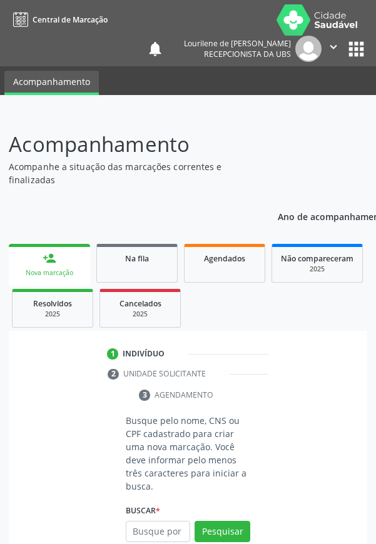  What do you see at coordinates (187, 453) in the screenshot?
I see `p: Busque pelo nome, CNS ou CPF cadastrado para criar uma nova marcação. Você deve informar pelo men...` at bounding box center [187, 453].